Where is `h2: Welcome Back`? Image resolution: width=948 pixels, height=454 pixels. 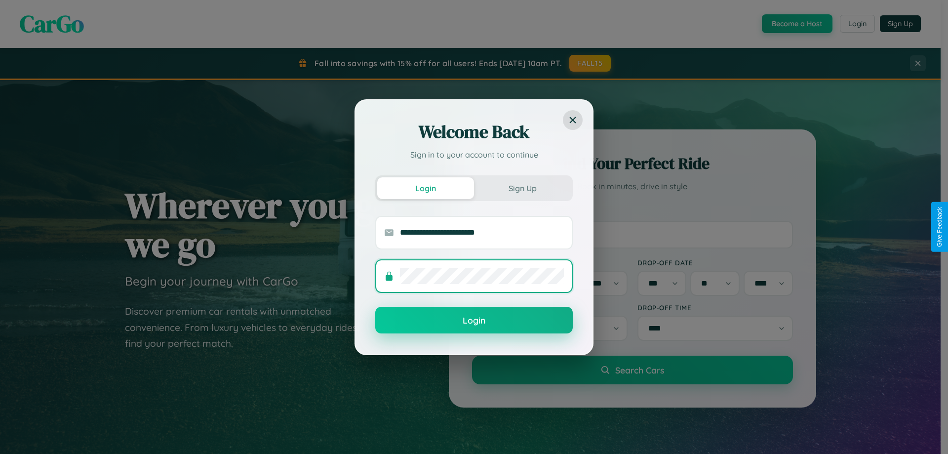
h2: Welcome Back is located at coordinates (474, 132).